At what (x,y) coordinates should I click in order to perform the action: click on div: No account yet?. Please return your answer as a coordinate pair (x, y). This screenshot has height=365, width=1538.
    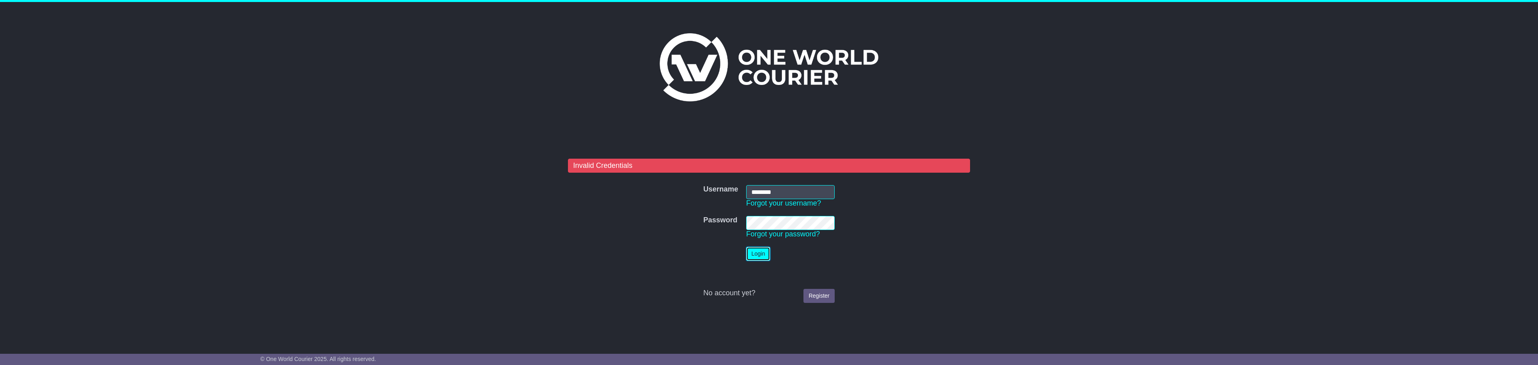
    Looking at the image, I should click on (769, 293).